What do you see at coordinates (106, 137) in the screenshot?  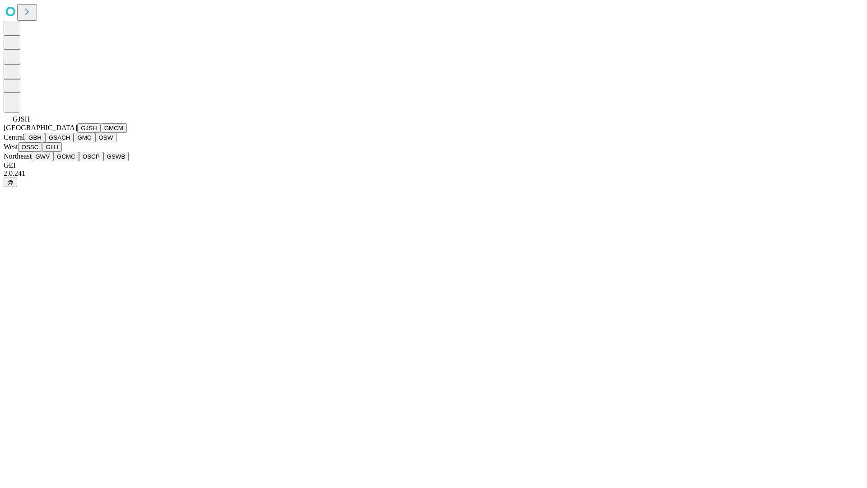 I see `button: OSW` at bounding box center [106, 137].